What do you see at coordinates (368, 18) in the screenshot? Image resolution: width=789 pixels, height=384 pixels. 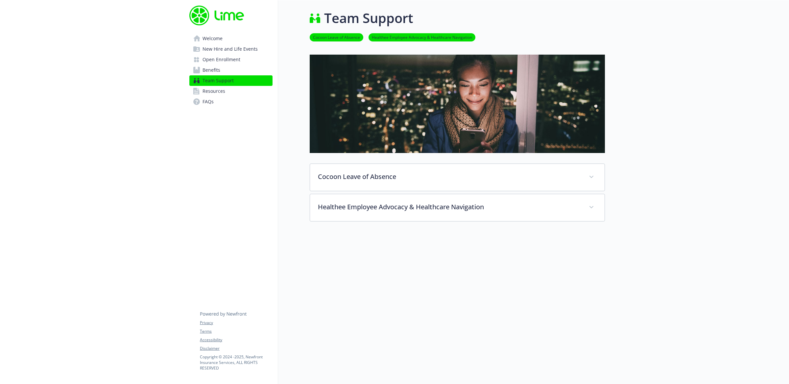 I see `h1: Team Support` at bounding box center [368, 18].